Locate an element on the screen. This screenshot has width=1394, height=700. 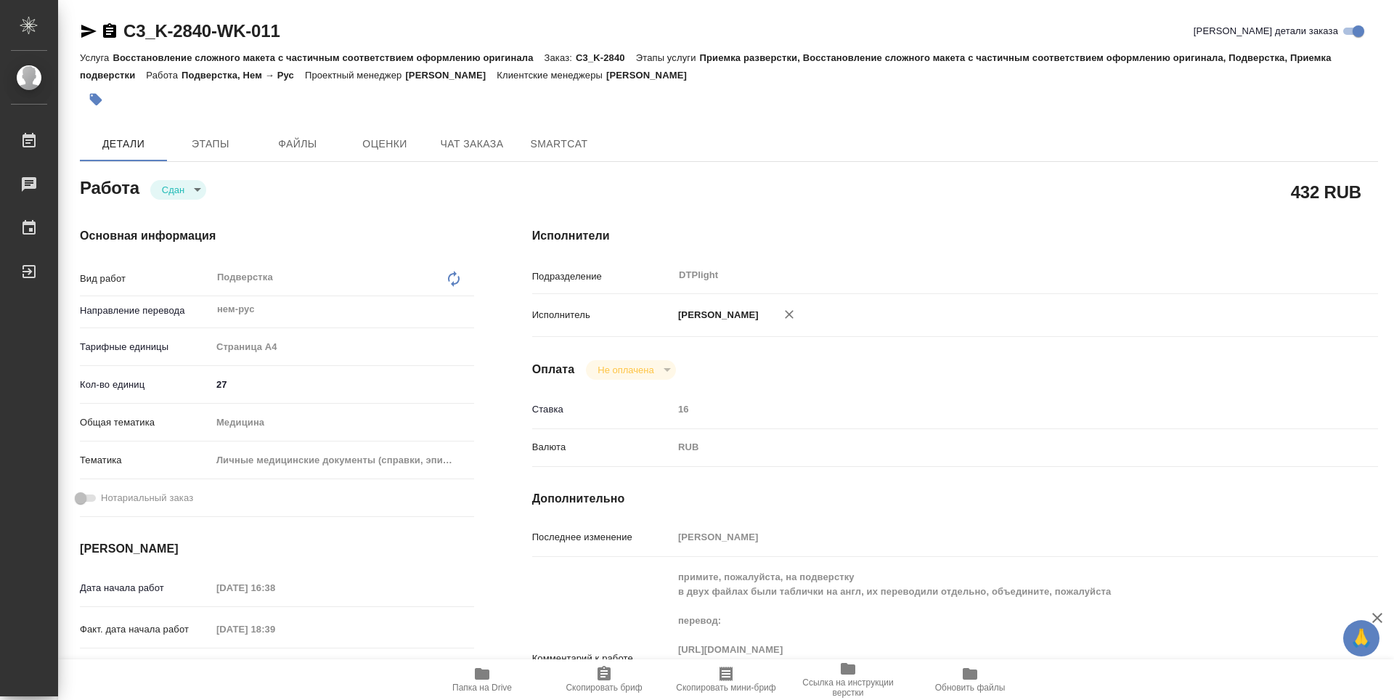
span: Файлы is located at coordinates (298, 144).